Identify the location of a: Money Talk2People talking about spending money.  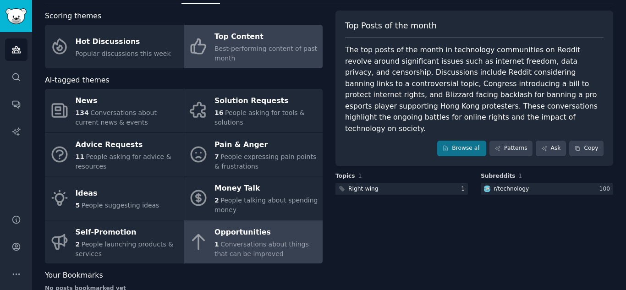
(254, 198).